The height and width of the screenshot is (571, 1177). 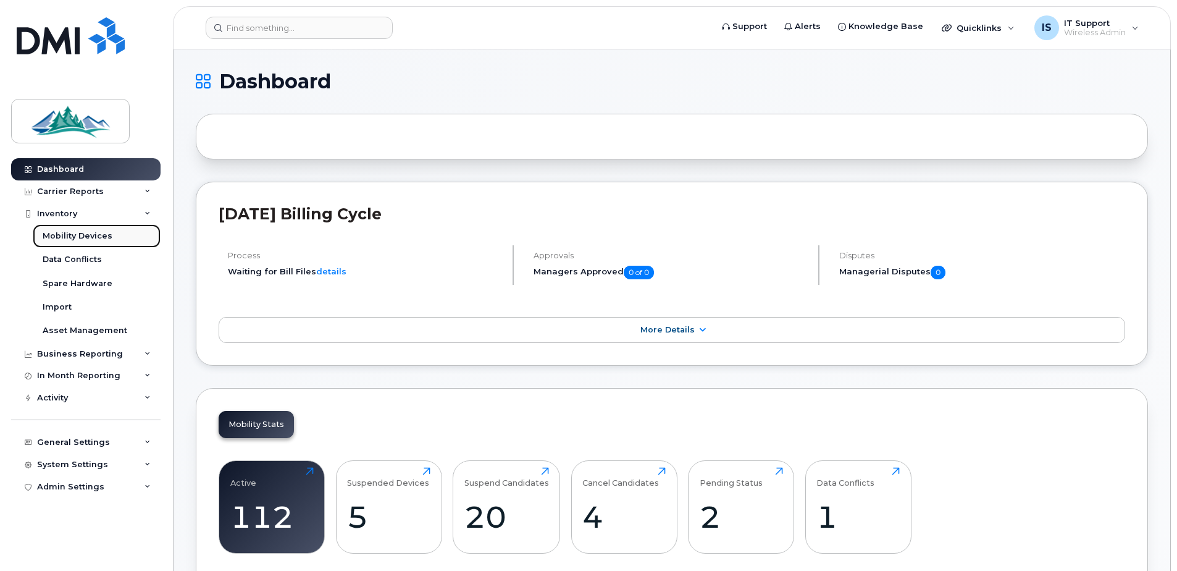 I want to click on div: 112, so click(x=272, y=516).